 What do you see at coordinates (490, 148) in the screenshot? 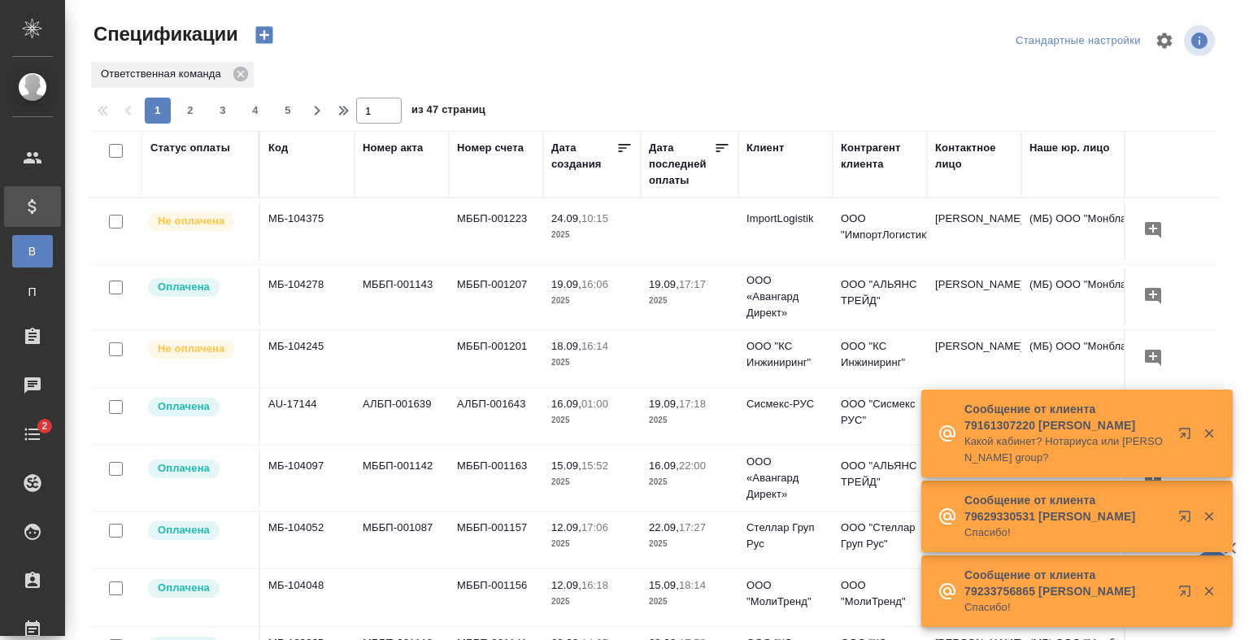
I see `div: Номер счета` at bounding box center [490, 148].